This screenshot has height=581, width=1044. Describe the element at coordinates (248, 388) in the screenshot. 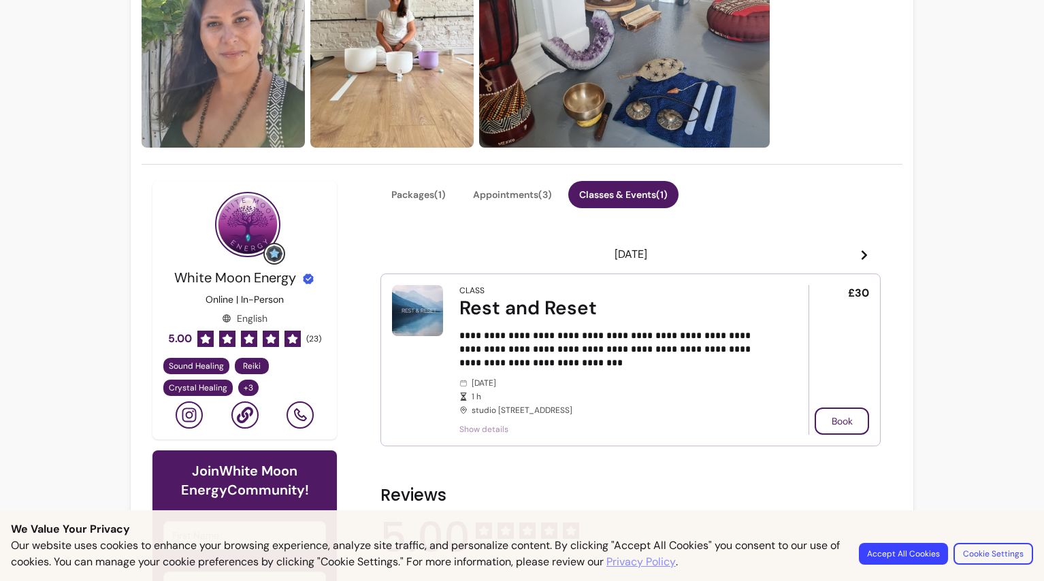

I see `span: + 3` at that location.